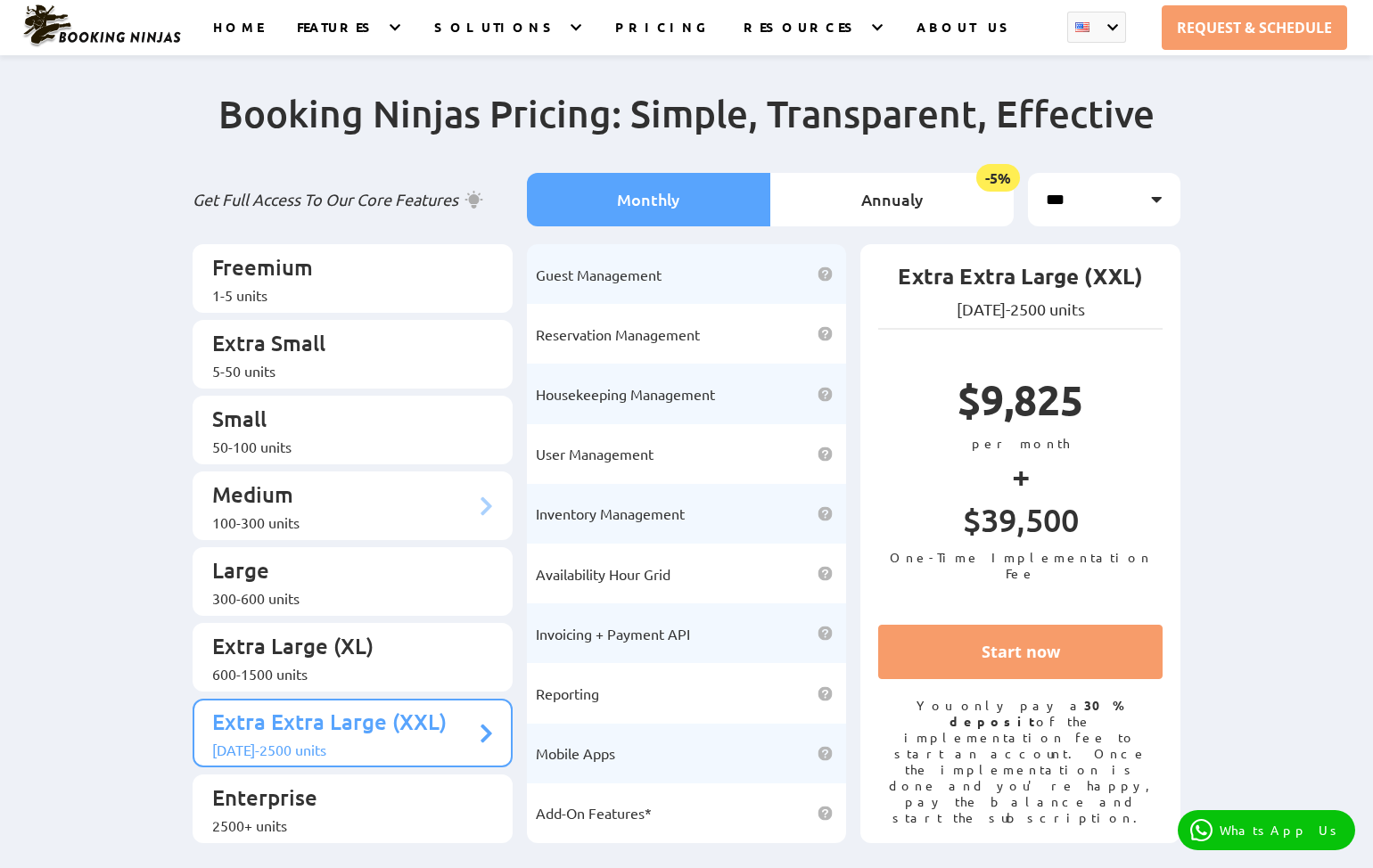 The height and width of the screenshot is (868, 1373). Describe the element at coordinates (598, 274) in the screenshot. I see `span: Guest Management` at that location.